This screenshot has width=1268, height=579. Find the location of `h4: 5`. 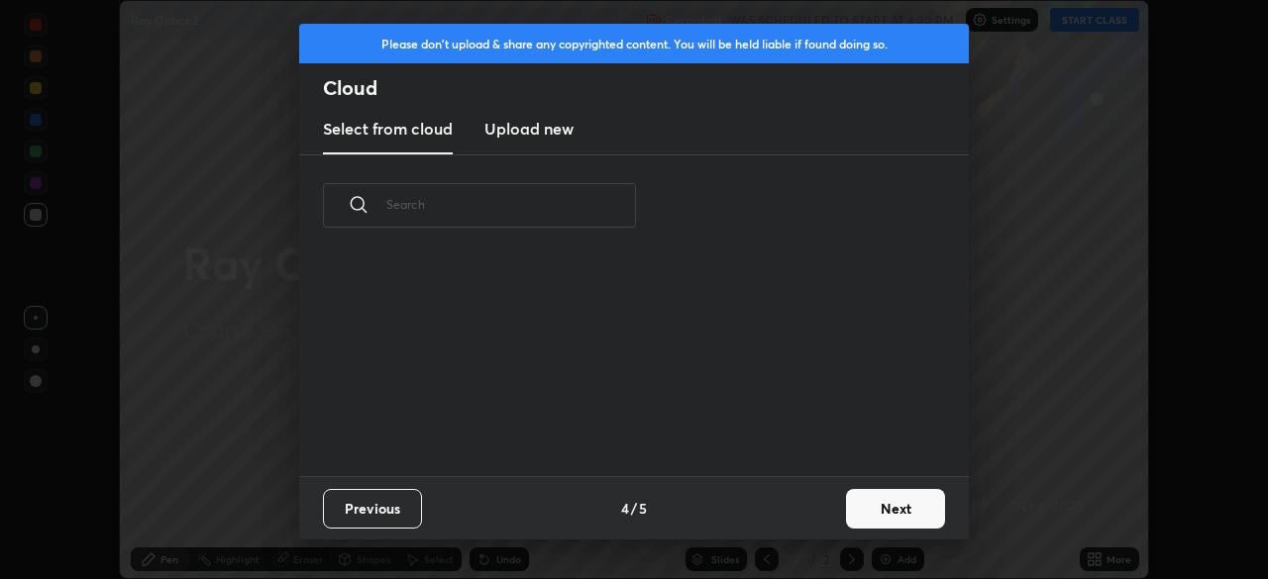

h4: 5 is located at coordinates (643, 508).